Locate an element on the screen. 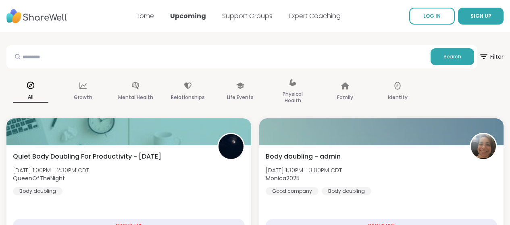 The width and height of the screenshot is (510, 225). a: Home is located at coordinates (145, 16).